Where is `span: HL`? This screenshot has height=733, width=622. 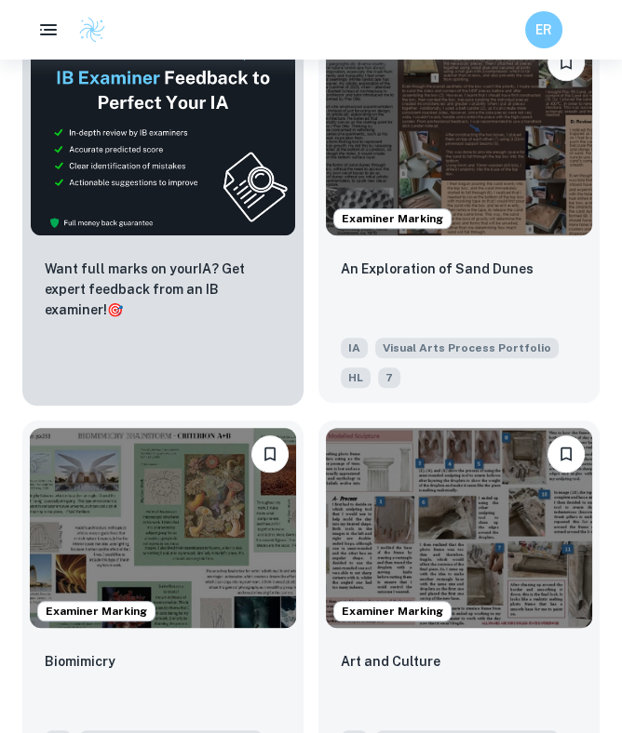
span: HL is located at coordinates (355, 378).